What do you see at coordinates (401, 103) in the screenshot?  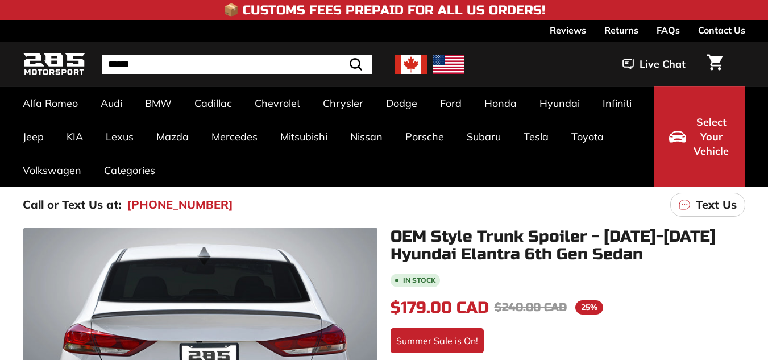 I see `a: Dodge` at bounding box center [401, 103].